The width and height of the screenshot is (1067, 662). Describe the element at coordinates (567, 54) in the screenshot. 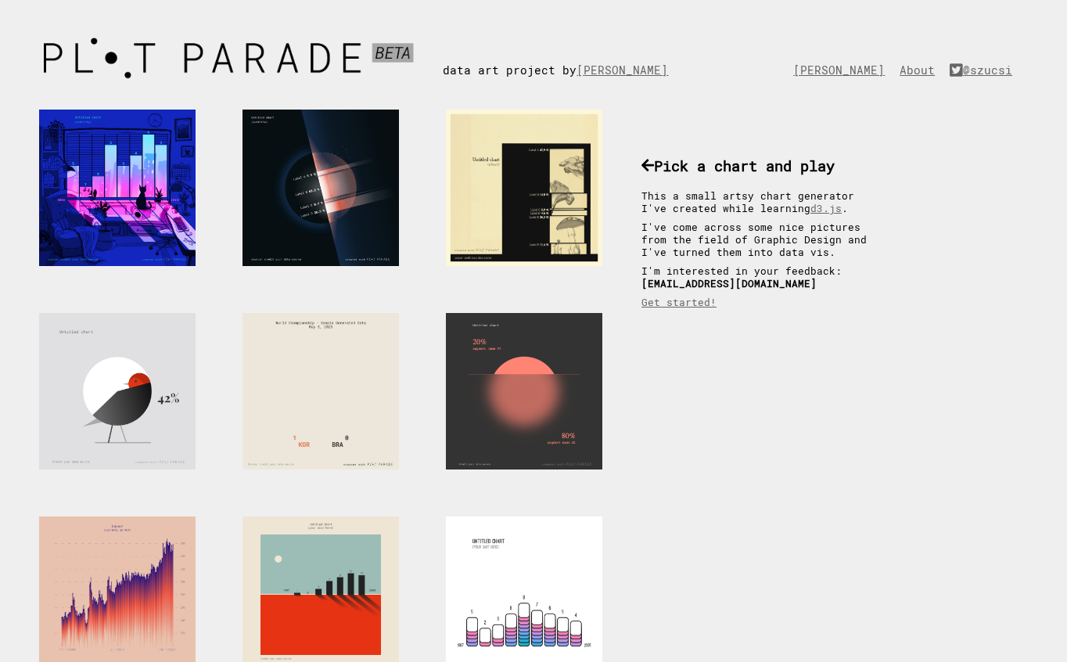

I see `div: data art project by` at that location.